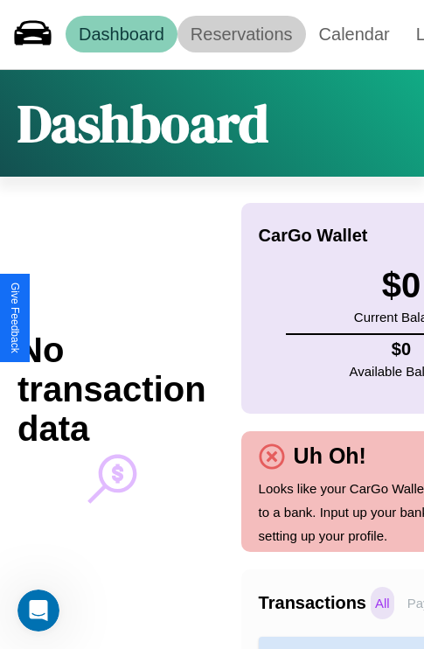  Describe the element at coordinates (354, 34) in the screenshot. I see `a: Calendar` at that location.